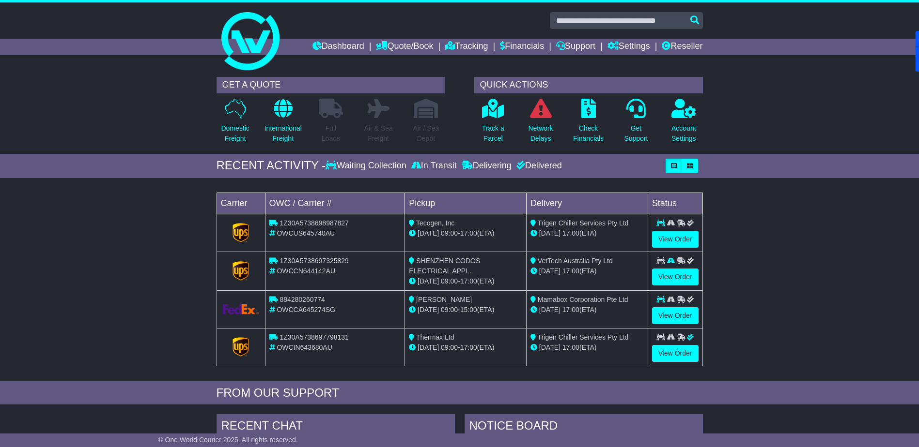 This screenshot has width=919, height=447. I want to click on a: Financials, so click(522, 47).